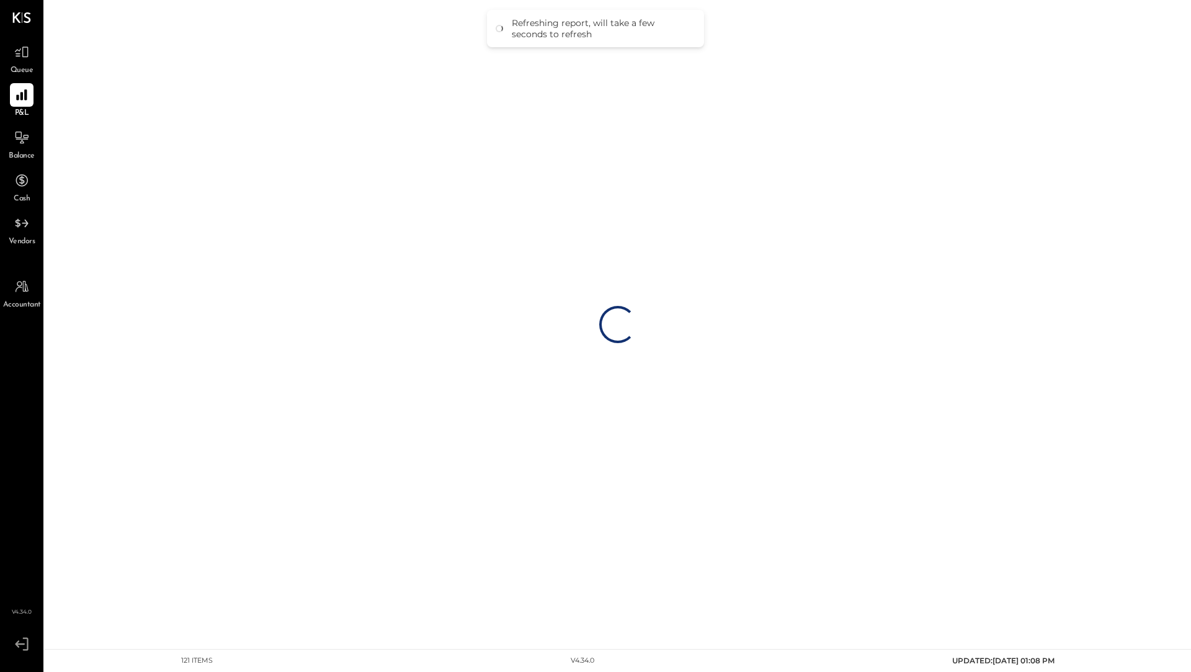 This screenshot has width=1191, height=672. What do you see at coordinates (22, 293) in the screenshot?
I see `a: Accountant` at bounding box center [22, 293].